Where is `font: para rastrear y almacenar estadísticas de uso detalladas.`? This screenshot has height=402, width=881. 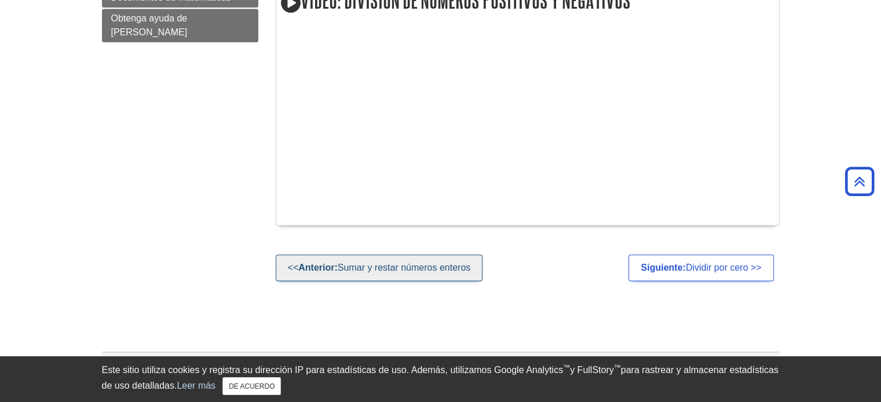 font: para rastrear y almacenar estadísticas de uso detalladas. is located at coordinates (440, 378).